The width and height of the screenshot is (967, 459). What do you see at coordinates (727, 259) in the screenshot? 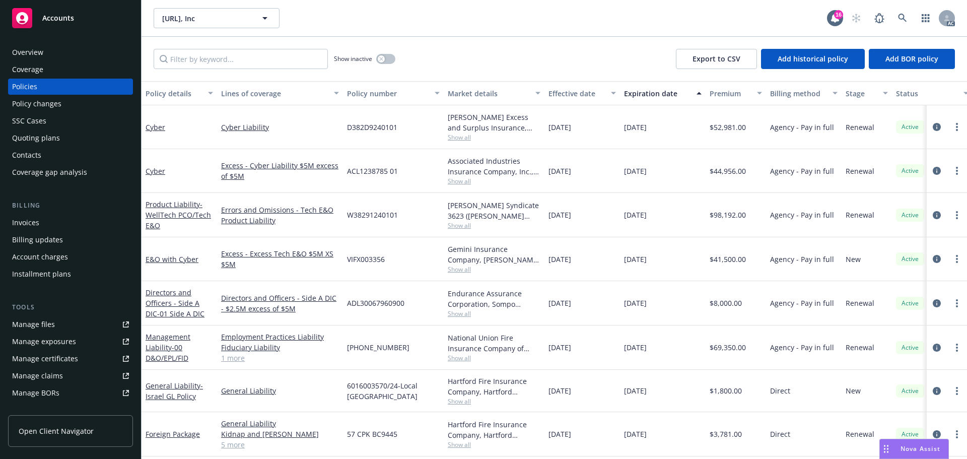
I see `span: $41,500.00` at bounding box center [727, 259].